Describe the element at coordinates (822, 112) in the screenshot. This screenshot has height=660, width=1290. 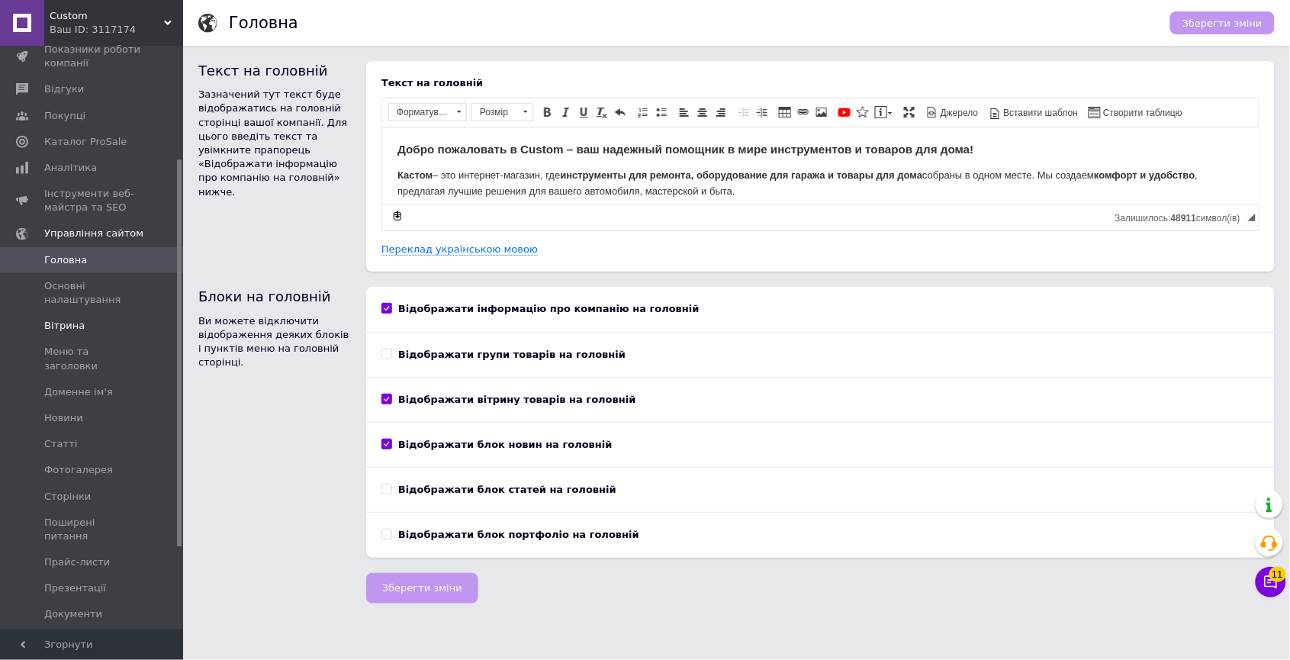
I see `a: Зображення` at that location.